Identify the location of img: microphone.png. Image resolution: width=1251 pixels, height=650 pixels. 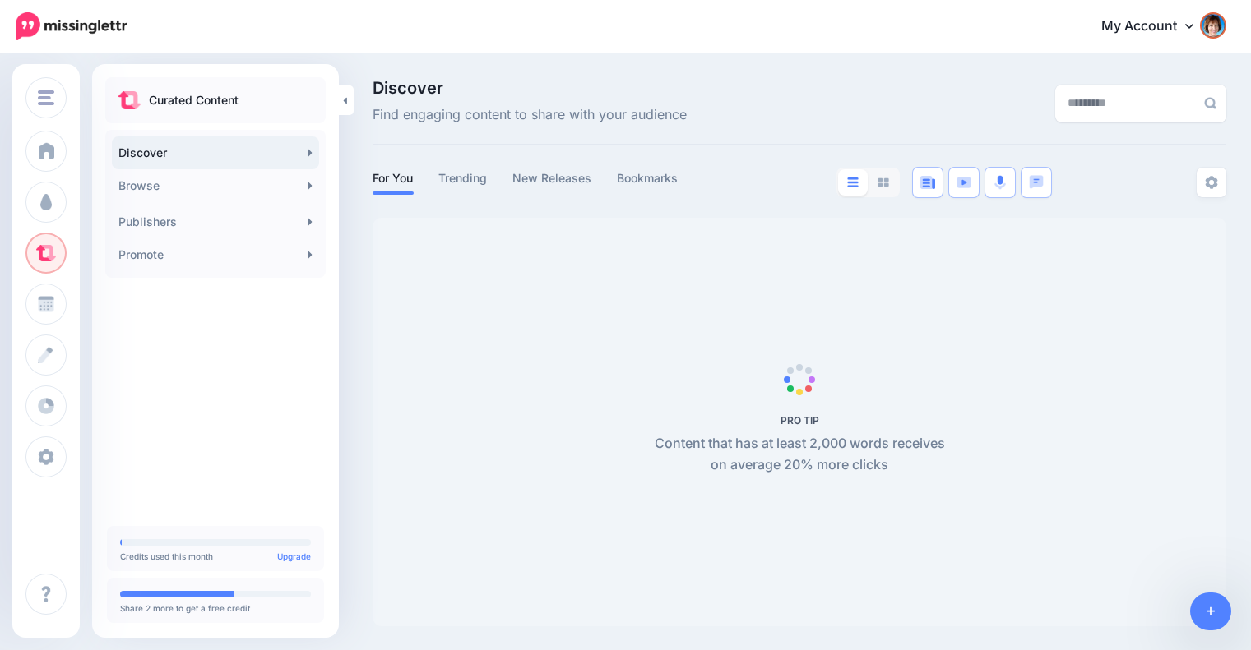
(1000, 183).